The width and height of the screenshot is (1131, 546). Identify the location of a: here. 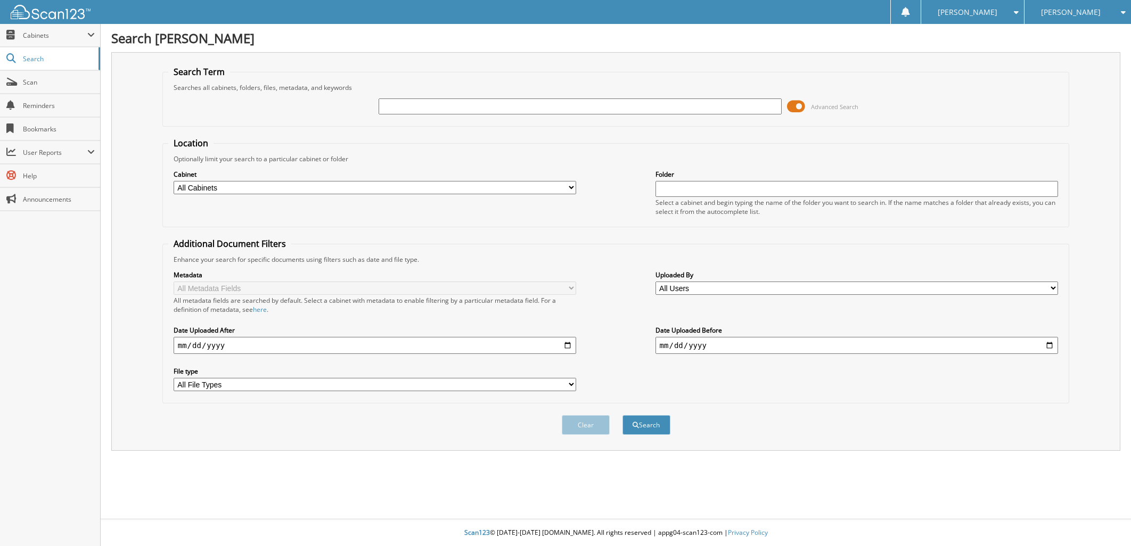
(260, 309).